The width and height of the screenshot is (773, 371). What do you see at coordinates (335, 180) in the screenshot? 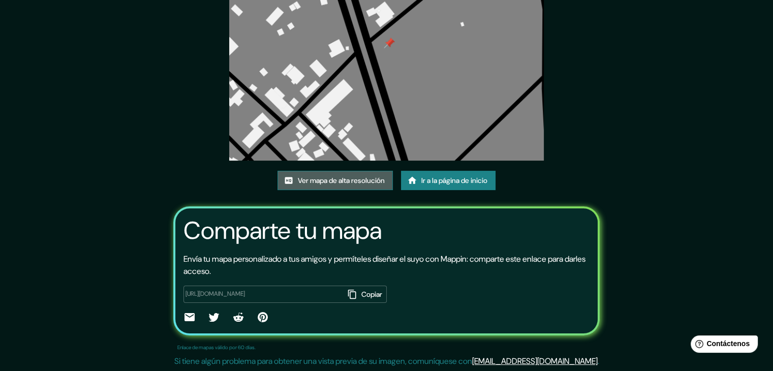
I see `a: Ver mapa de alta resolución` at bounding box center [335, 180].